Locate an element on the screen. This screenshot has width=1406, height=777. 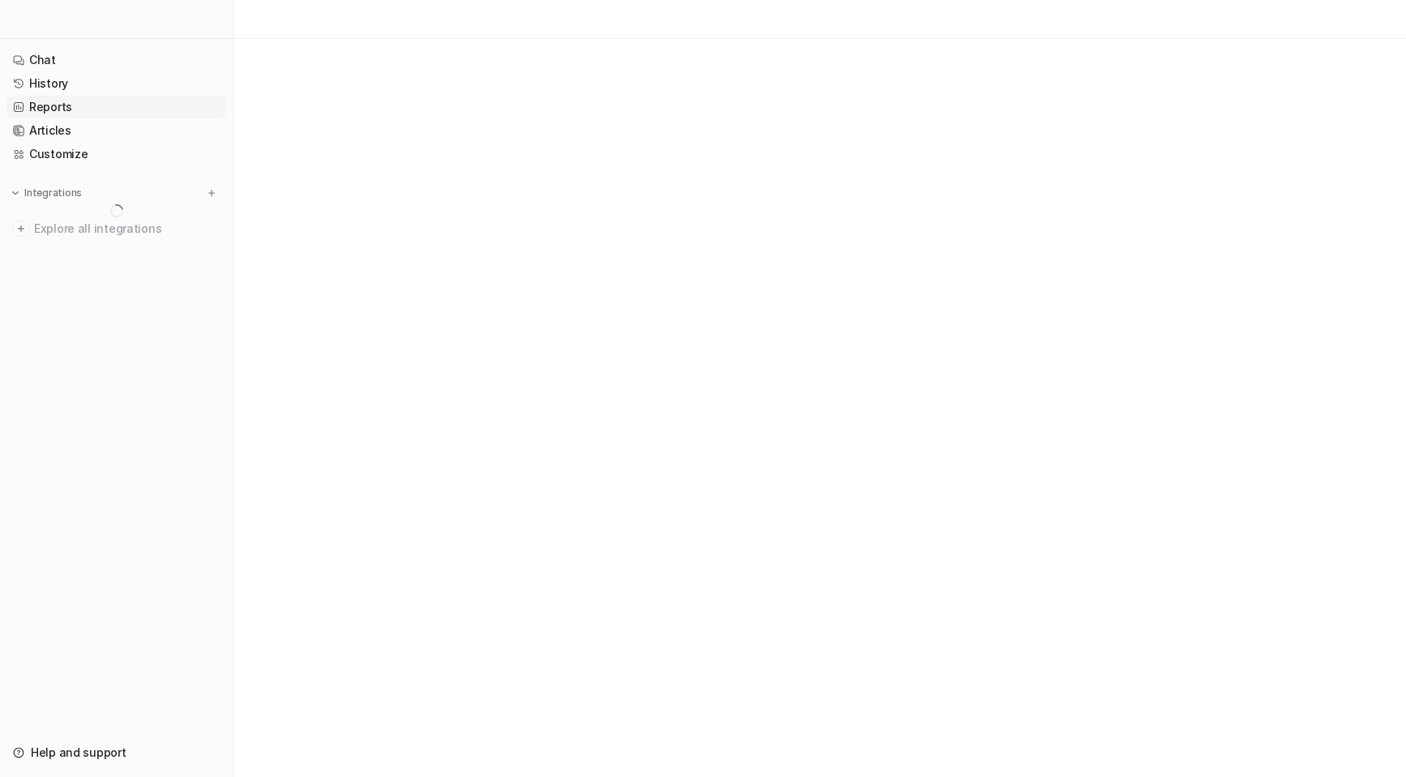
a: Articles is located at coordinates (116, 131).